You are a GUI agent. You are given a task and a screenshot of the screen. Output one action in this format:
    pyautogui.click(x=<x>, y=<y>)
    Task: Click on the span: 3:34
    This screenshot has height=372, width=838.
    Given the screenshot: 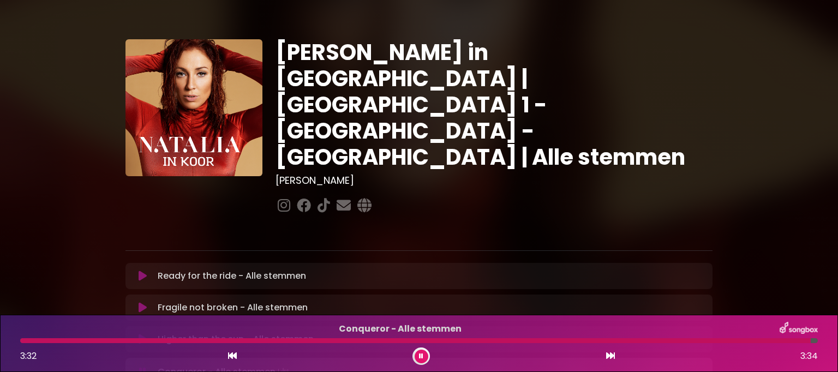 What is the action you would take?
    pyautogui.click(x=809, y=356)
    